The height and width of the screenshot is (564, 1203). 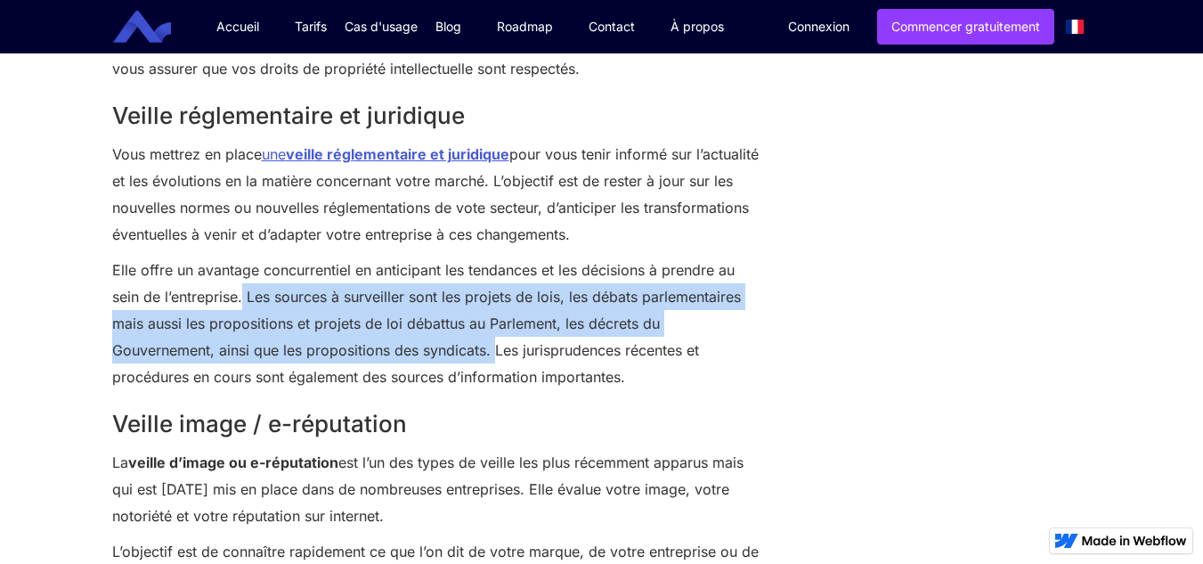 I want to click on a: home, so click(x=155, y=27).